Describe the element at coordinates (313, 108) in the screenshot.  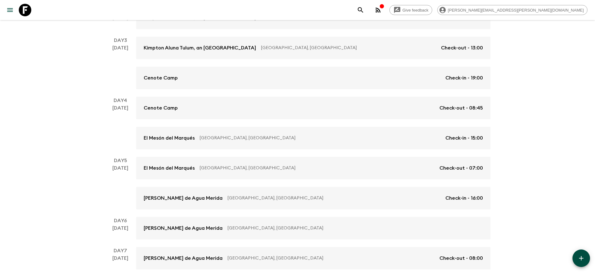
I see `a: Cenote CampCheck-out - 08:45` at that location.